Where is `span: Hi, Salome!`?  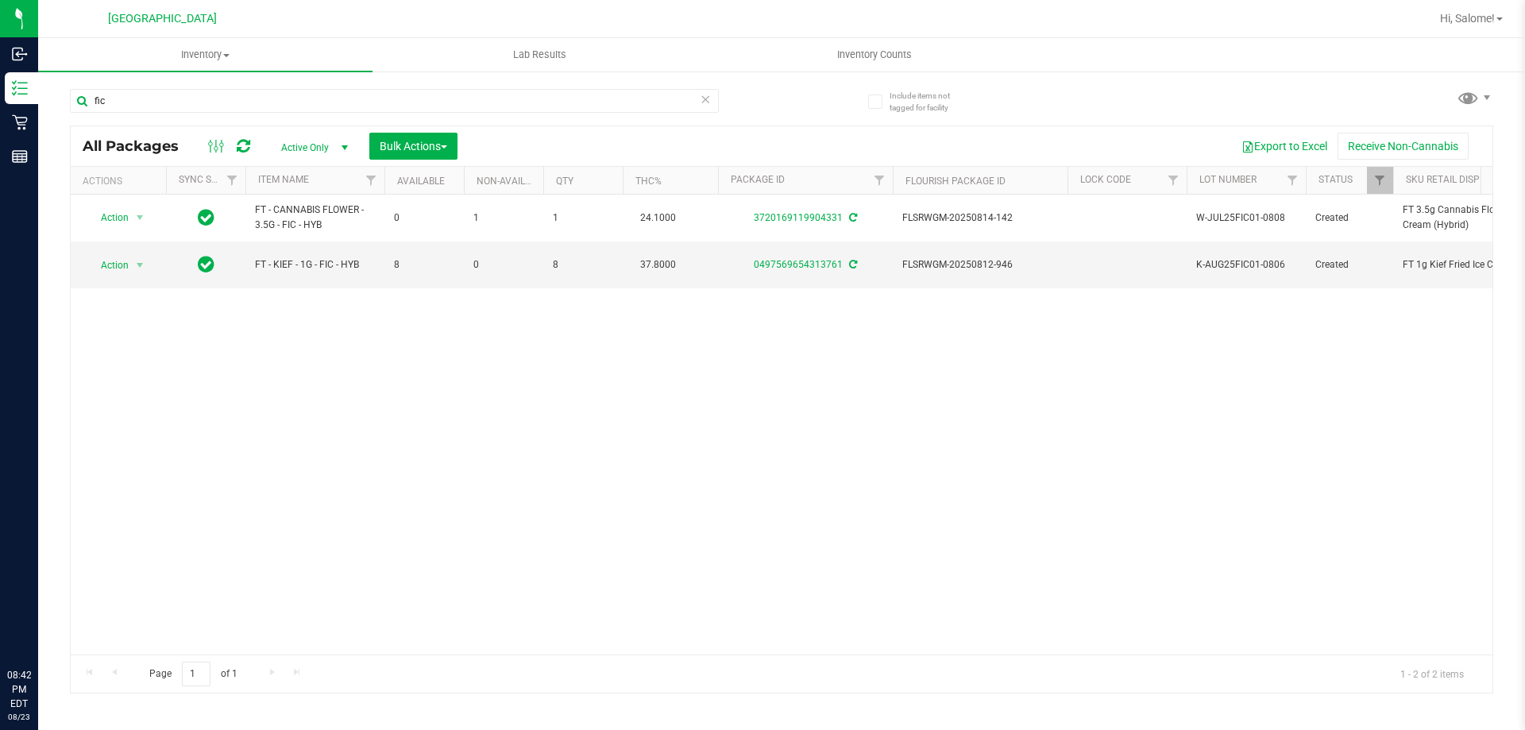 span: Hi, Salome! is located at coordinates (1467, 18).